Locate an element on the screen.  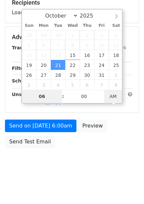
h5: Advanced is located at coordinates (72, 37).